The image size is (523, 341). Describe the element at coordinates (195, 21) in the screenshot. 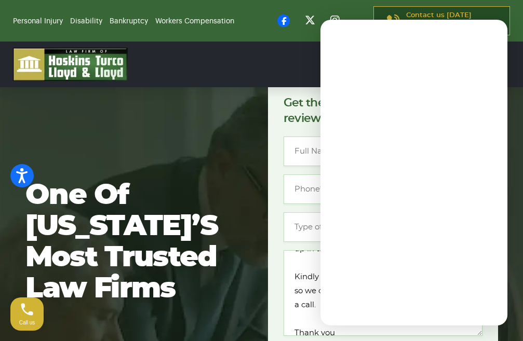

I see `a: Workers Compensation` at that location.